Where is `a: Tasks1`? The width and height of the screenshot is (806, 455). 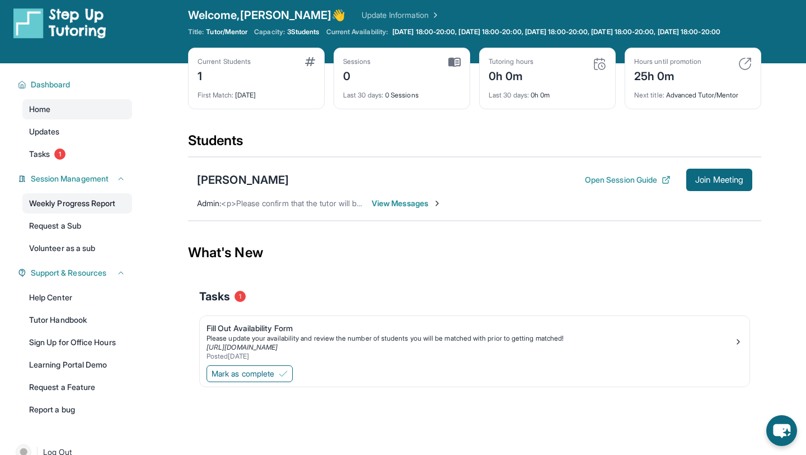 a: Tasks1 is located at coordinates (77, 154).